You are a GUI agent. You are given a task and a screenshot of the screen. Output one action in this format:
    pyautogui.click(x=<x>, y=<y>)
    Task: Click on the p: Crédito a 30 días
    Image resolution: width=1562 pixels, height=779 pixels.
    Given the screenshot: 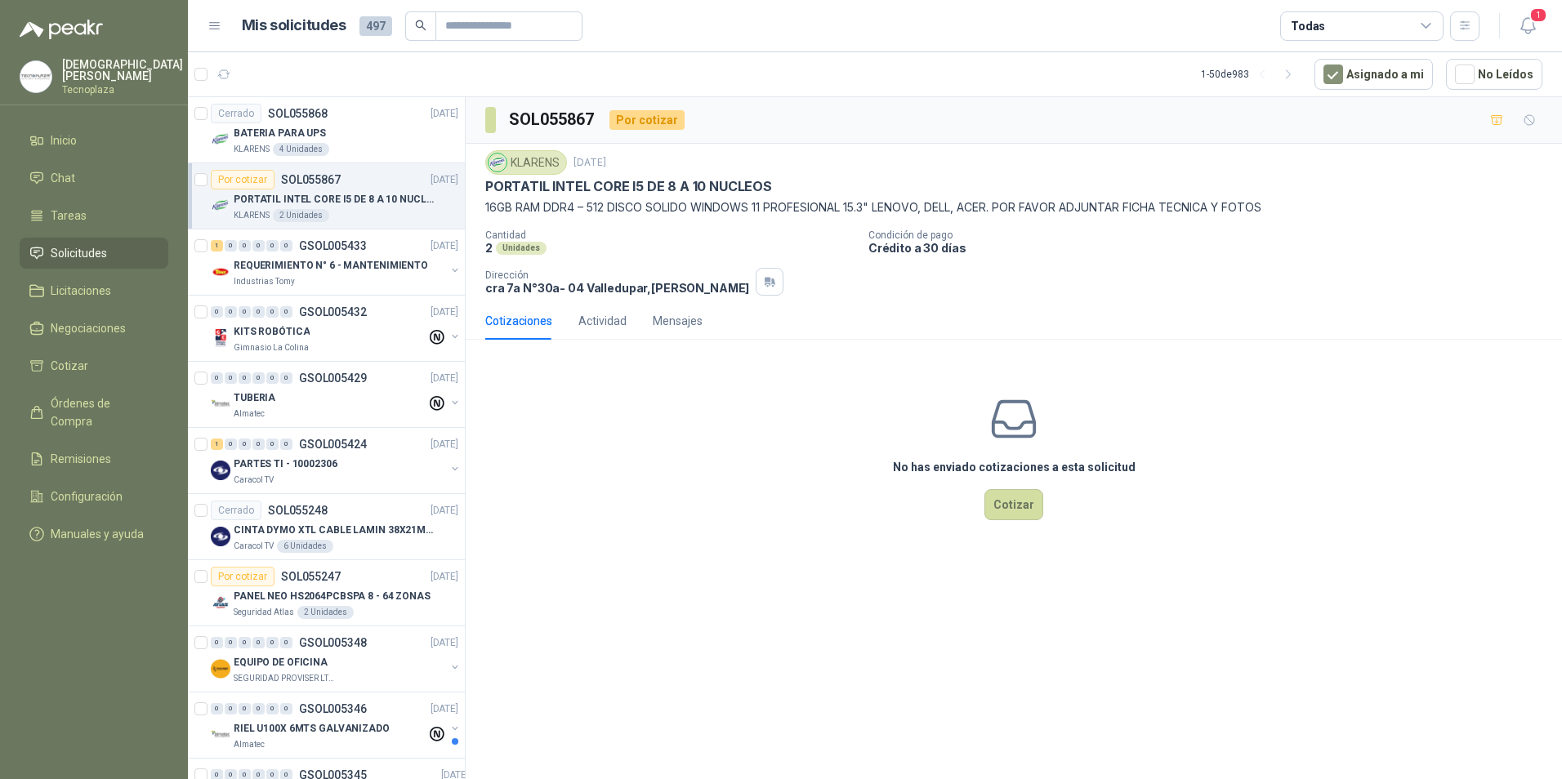 What is the action you would take?
    pyautogui.click(x=1211, y=248)
    